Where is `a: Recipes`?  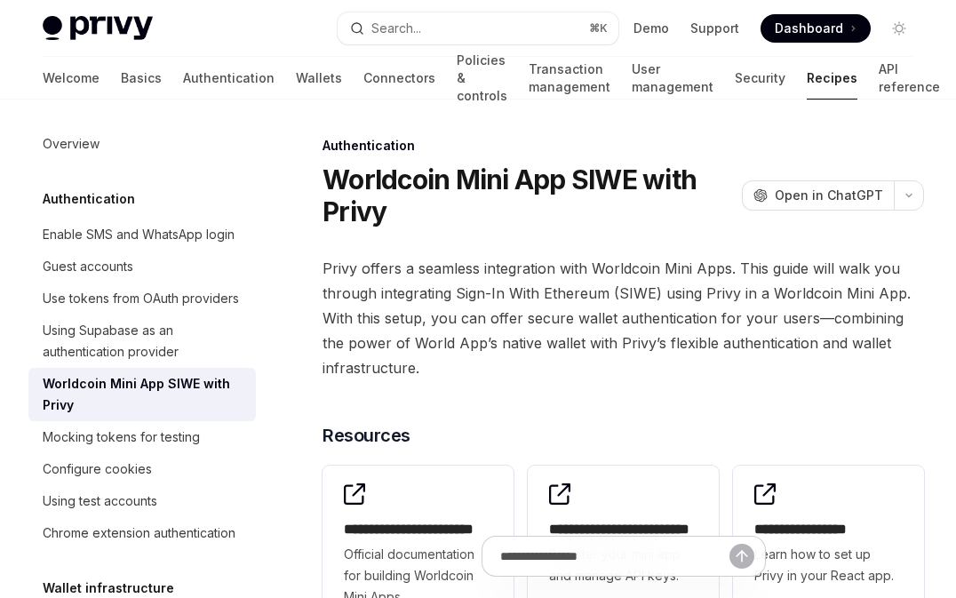
a: Recipes is located at coordinates (832, 78).